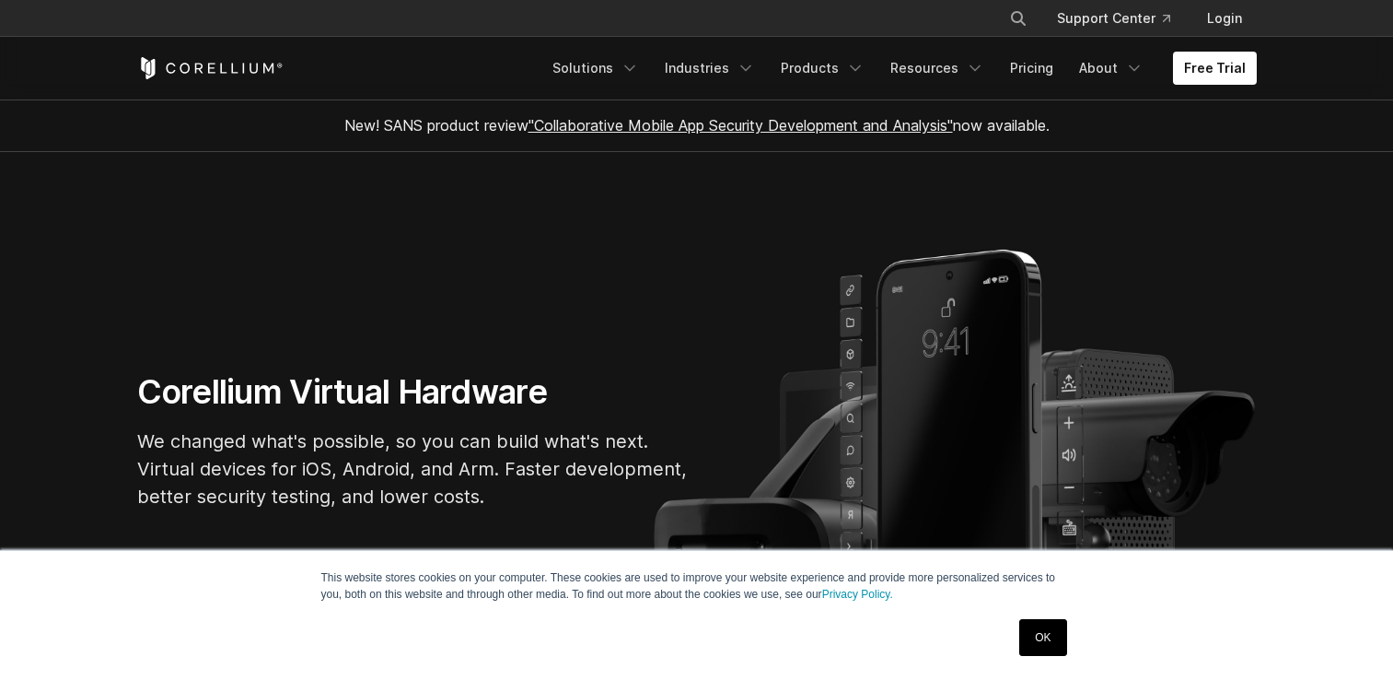 The height and width of the screenshot is (680, 1393). Describe the element at coordinates (809, 68) in the screenshot. I see `font: Products` at that location.